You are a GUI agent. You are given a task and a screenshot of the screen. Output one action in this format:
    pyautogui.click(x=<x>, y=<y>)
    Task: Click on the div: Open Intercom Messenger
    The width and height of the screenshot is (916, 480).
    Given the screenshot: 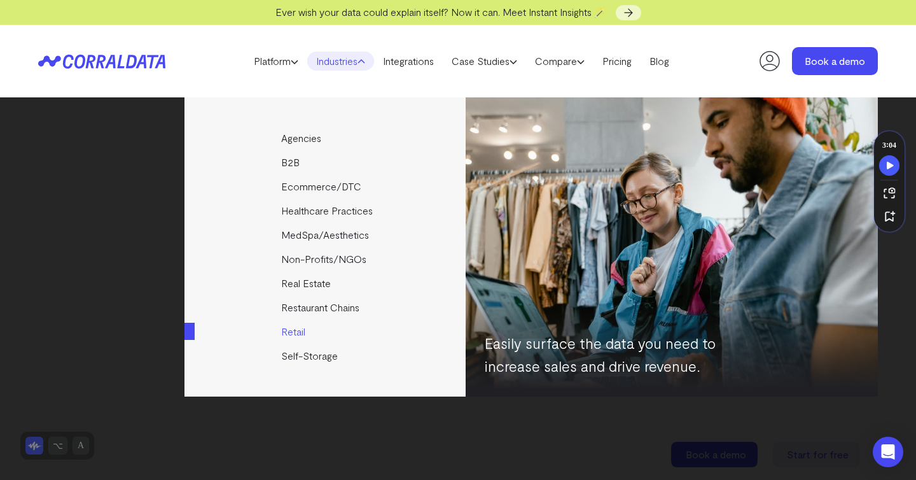 What is the action you would take?
    pyautogui.click(x=888, y=452)
    